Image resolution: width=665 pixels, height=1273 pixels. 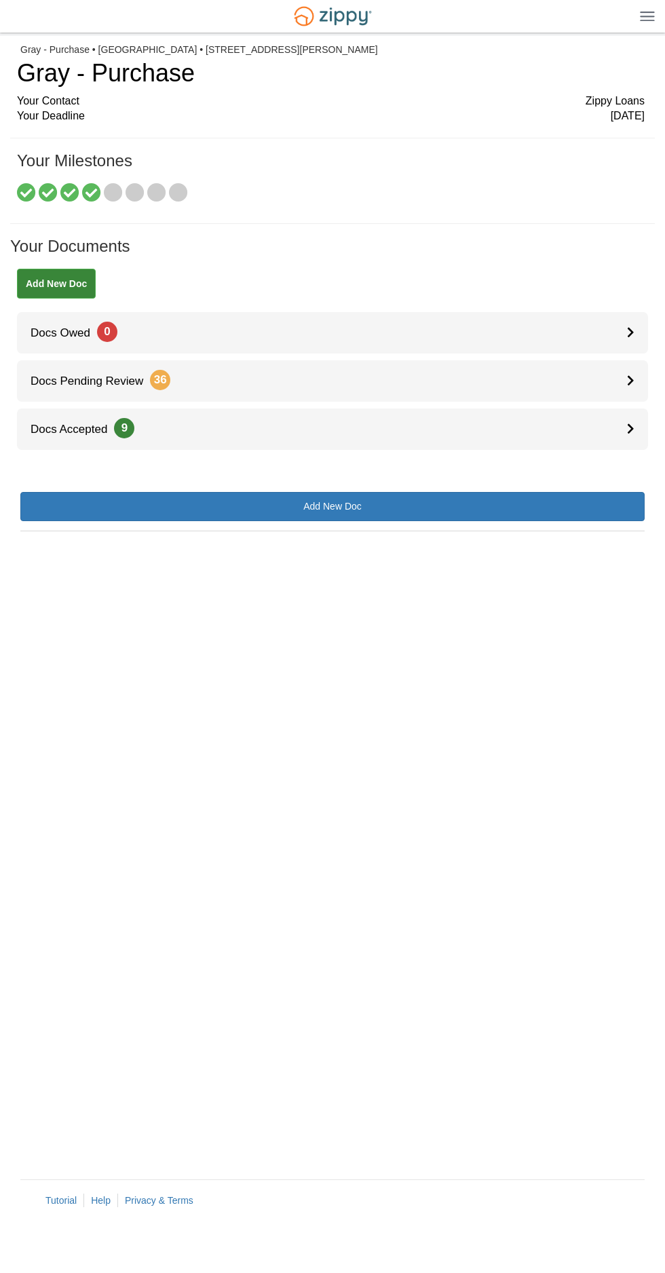 I want to click on span: 36, so click(x=160, y=380).